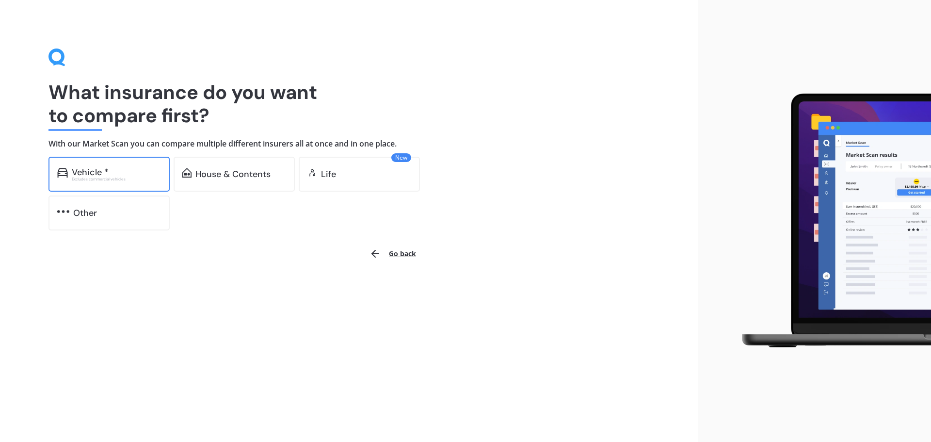 This screenshot has width=931, height=442. Describe the element at coordinates (90, 172) in the screenshot. I see `div: Vehicle *` at that location.